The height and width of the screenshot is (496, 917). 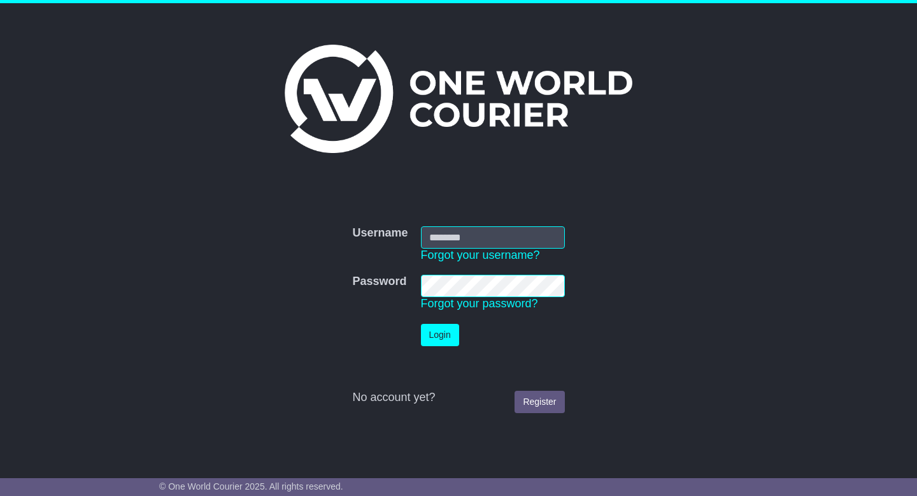 What do you see at coordinates (459, 99) in the screenshot?
I see `img: One World` at bounding box center [459, 99].